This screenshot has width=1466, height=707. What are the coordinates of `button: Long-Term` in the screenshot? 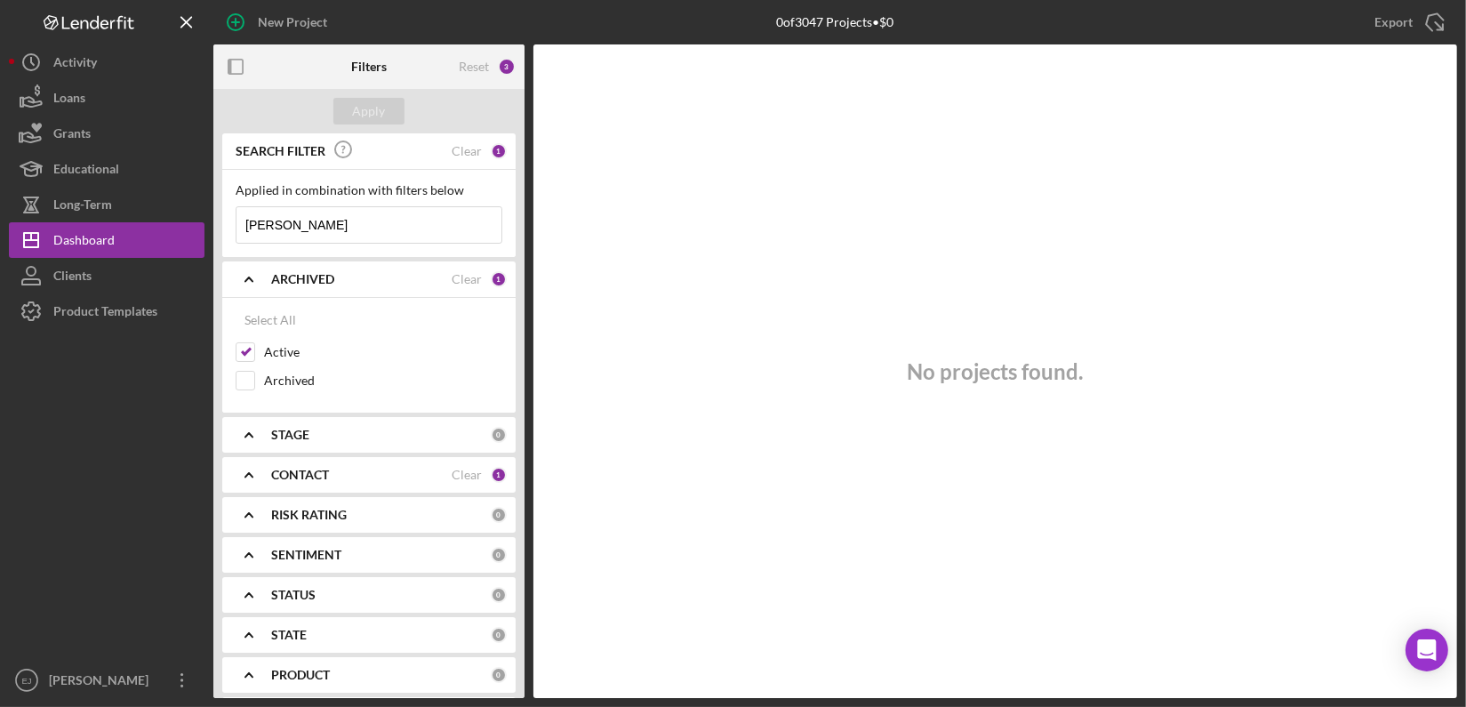 It's located at (107, 205).